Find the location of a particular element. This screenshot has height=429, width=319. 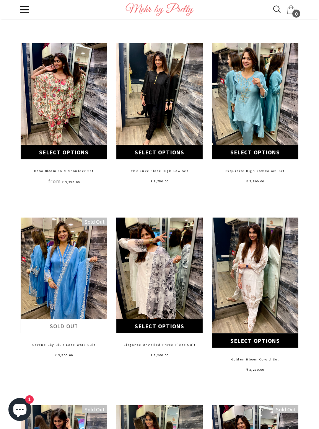

span: 0 is located at coordinates (296, 13).